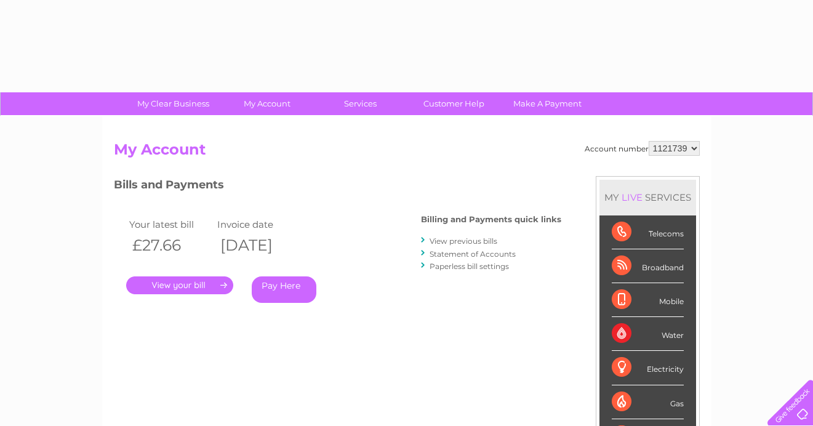 The image size is (813, 426). What do you see at coordinates (648, 232) in the screenshot?
I see `div: Telecoms` at bounding box center [648, 232].